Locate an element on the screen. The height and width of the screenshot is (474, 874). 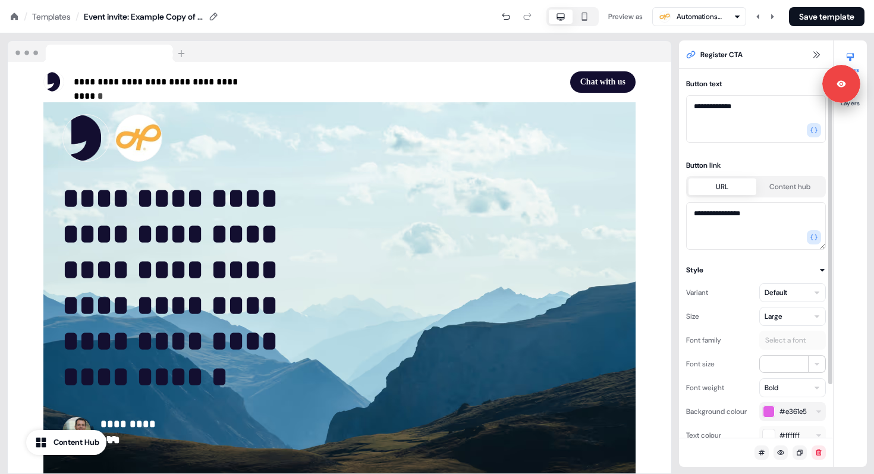
a: Templates is located at coordinates (51, 17).